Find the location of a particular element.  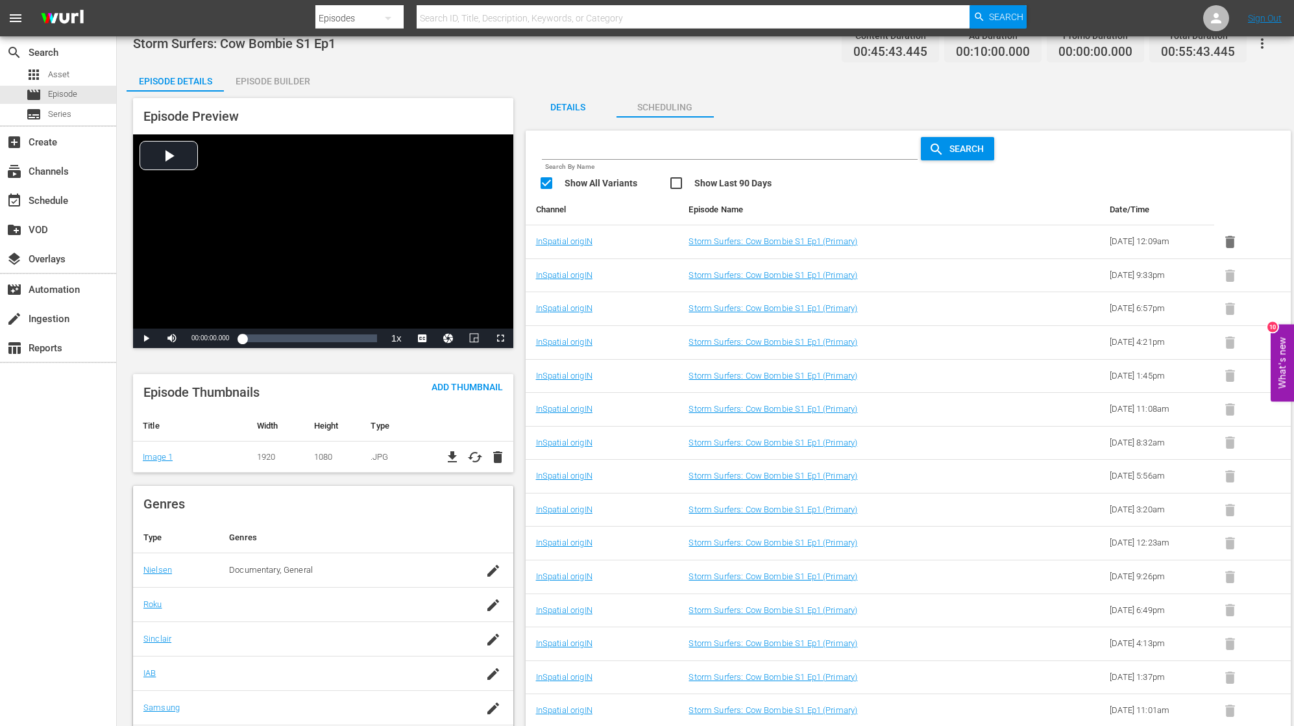

th: Height is located at coordinates (333, 426).